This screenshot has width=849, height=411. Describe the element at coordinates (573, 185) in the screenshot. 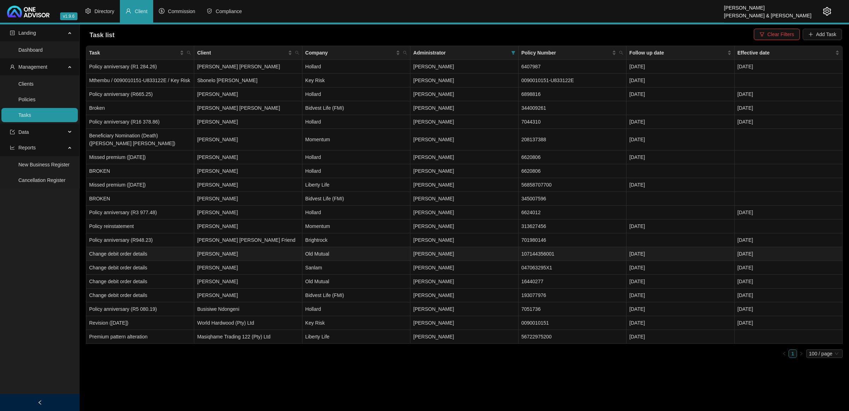

I see `td: 56858707700` at that location.